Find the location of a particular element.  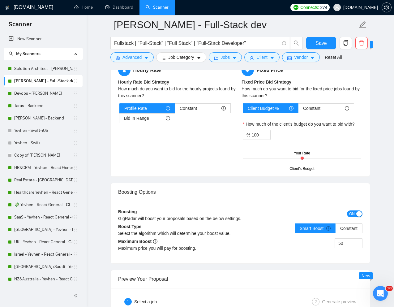

li: Kostya Zgara - Full-Stack dev is located at coordinates (43, 81).